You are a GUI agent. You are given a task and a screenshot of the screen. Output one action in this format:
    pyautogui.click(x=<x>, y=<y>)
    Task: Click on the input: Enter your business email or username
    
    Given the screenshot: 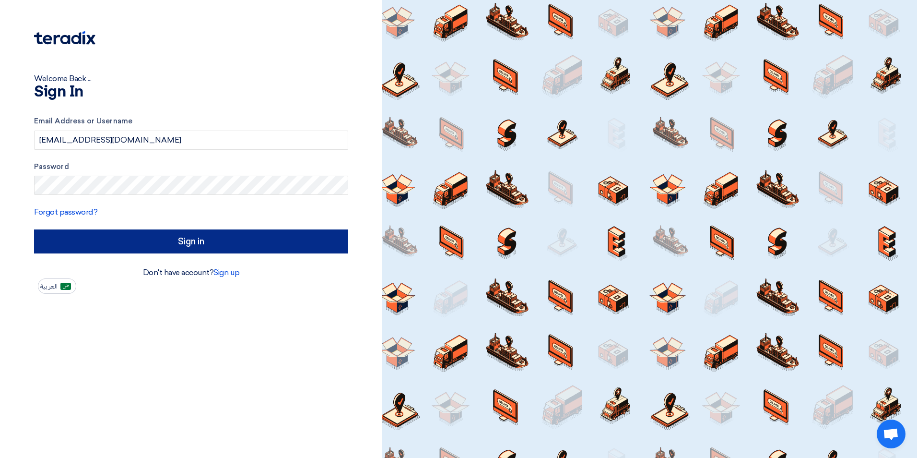 What is the action you would take?
    pyautogui.click(x=191, y=140)
    